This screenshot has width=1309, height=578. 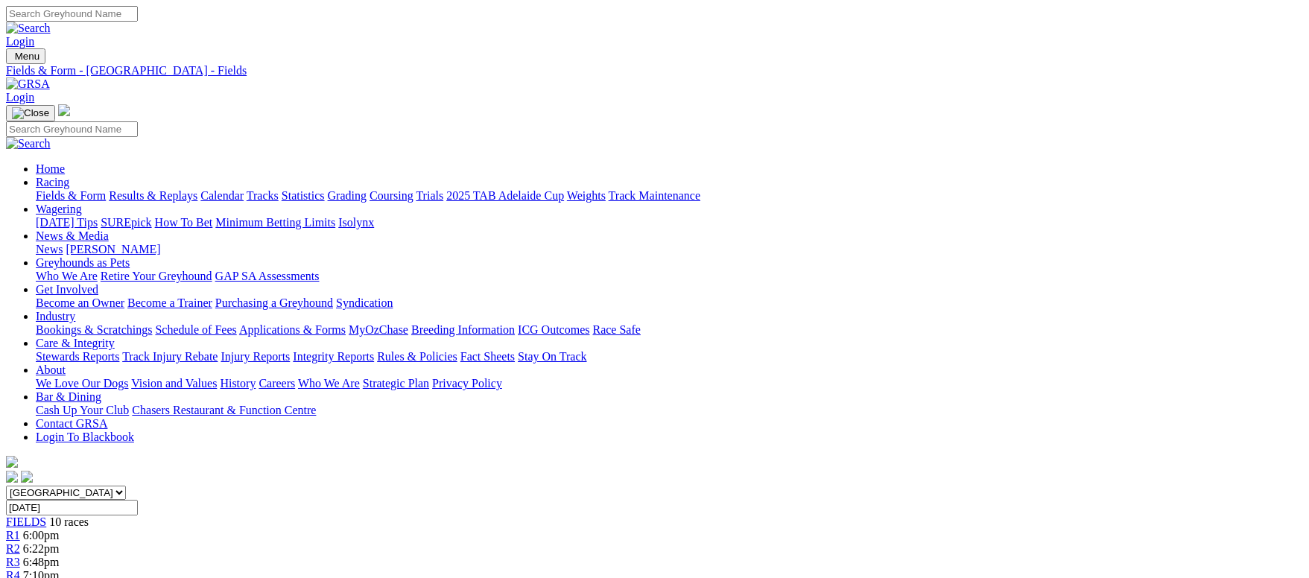 I want to click on a: Isolynx, so click(x=356, y=222).